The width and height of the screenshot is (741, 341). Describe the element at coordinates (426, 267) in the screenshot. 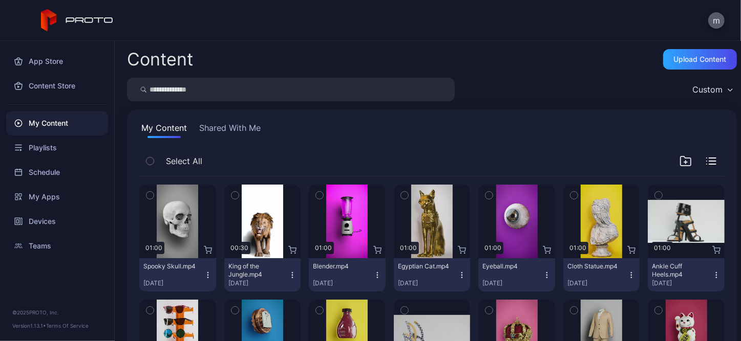

I see `div: Egyptian Cat.mp4` at that location.